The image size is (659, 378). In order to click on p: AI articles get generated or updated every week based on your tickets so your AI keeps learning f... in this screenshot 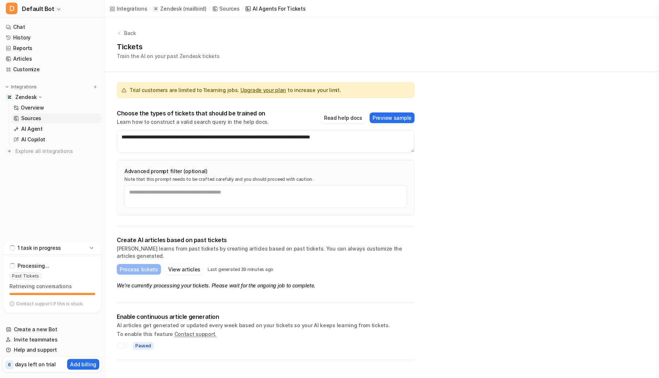, I will do `click(266, 325)`.